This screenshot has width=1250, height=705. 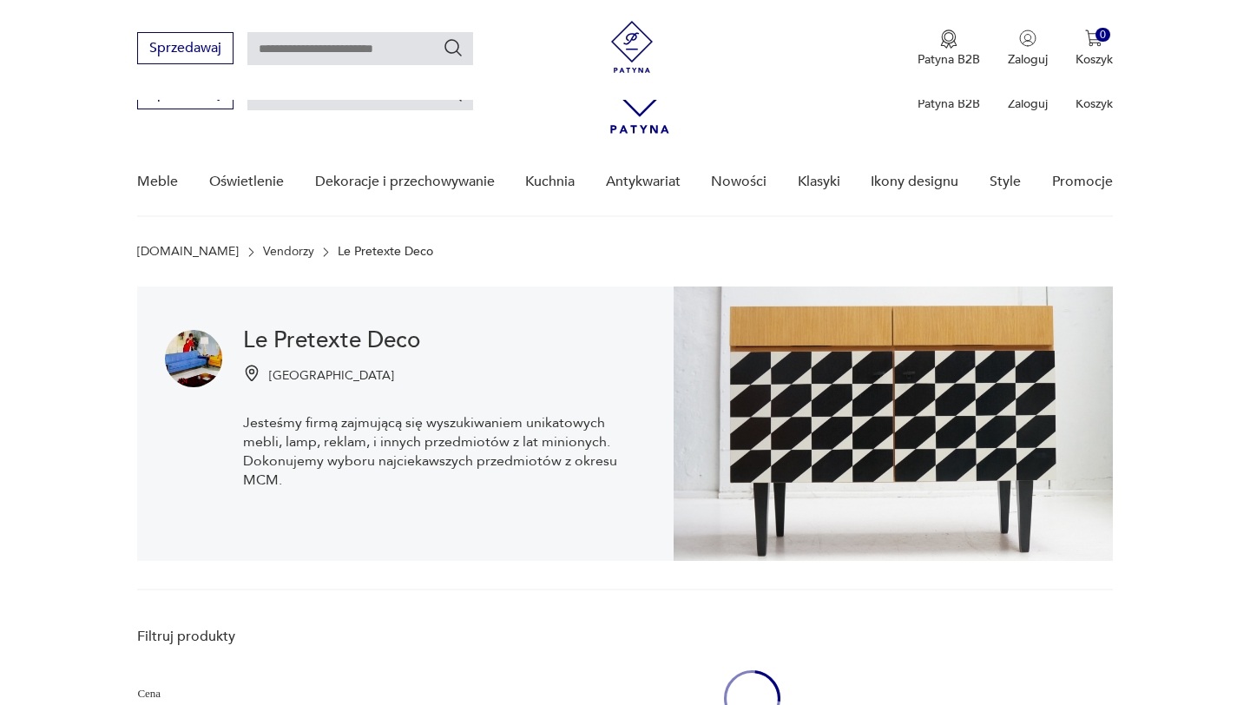 I want to click on a: Ikona medaluPatyna B2B, so click(x=949, y=49).